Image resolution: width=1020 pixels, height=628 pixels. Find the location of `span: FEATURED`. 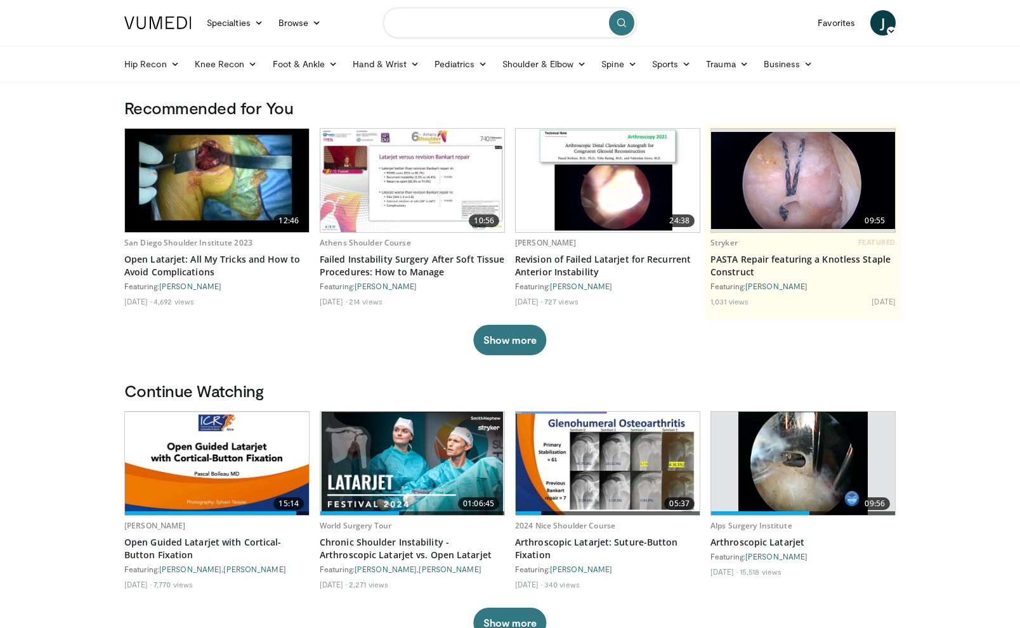

span: FEATURED is located at coordinates (877, 242).